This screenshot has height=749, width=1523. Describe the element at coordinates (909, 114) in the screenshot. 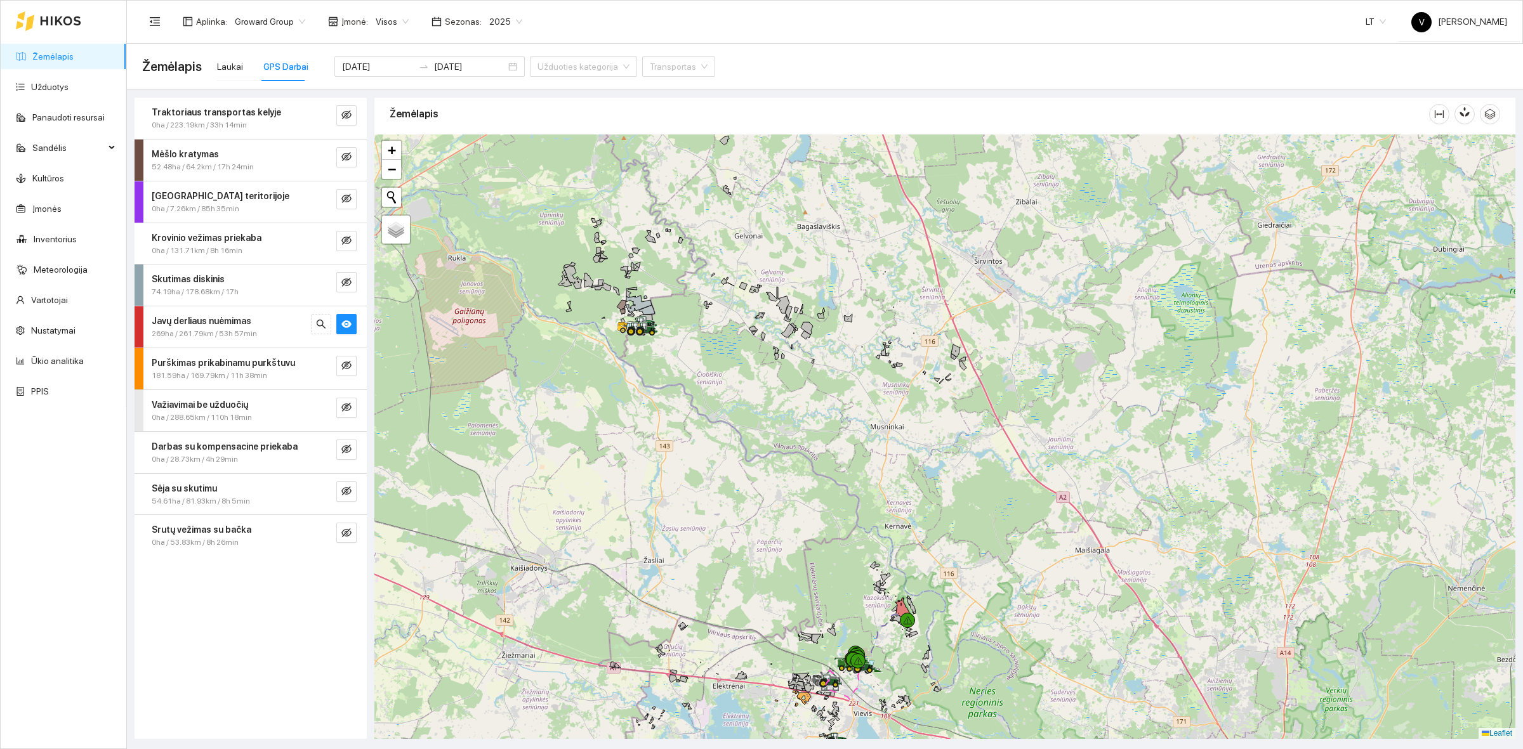

I see `div: Žemėlapis` at that location.